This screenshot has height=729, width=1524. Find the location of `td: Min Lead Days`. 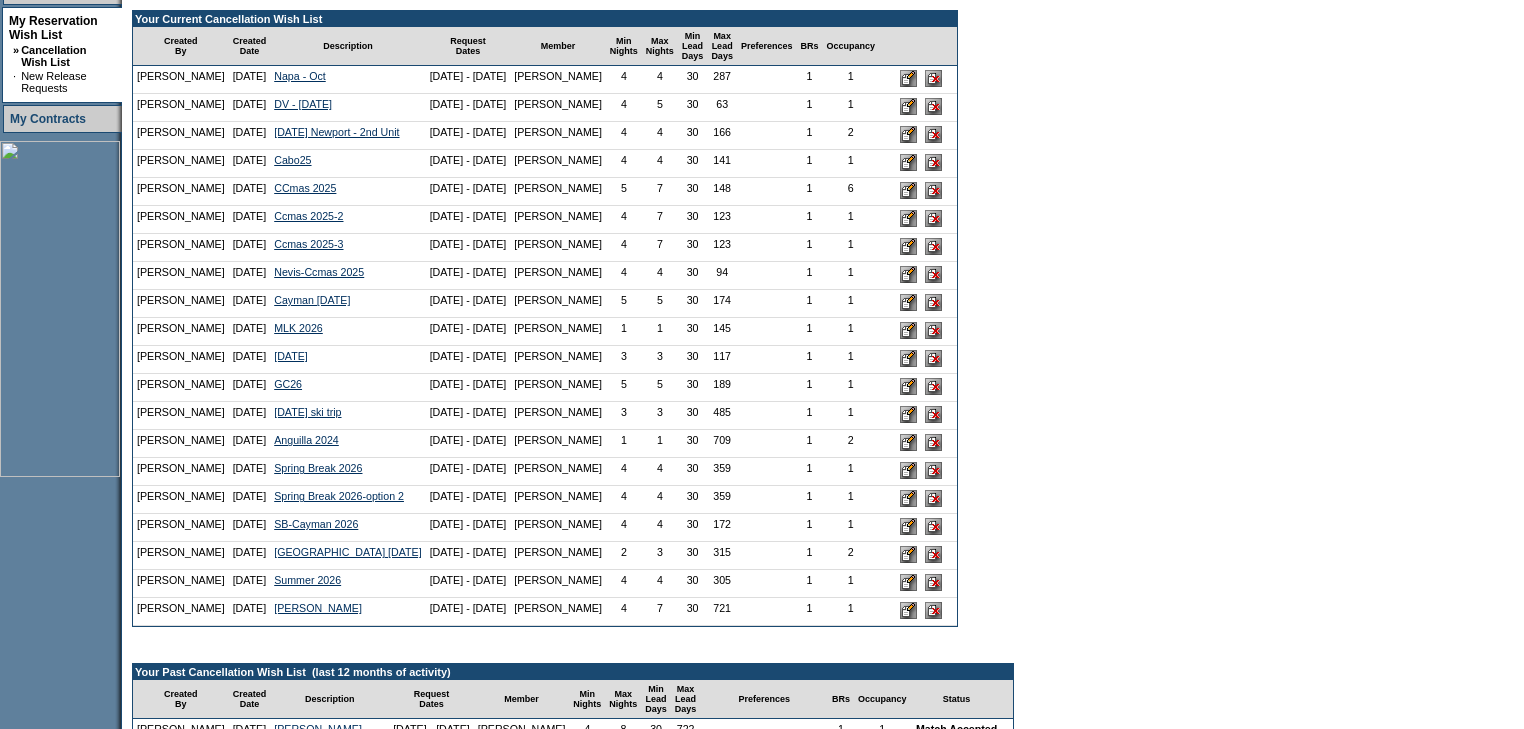

td: Min Lead Days is located at coordinates (656, 699).